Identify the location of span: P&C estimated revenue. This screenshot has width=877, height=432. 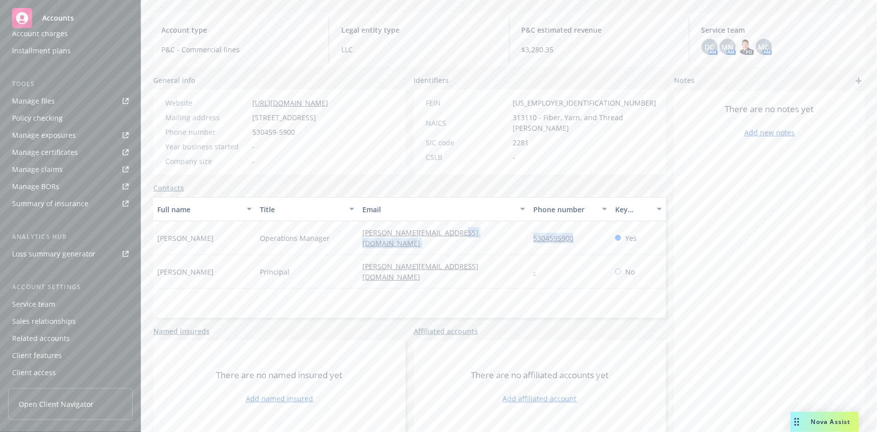
(599, 30).